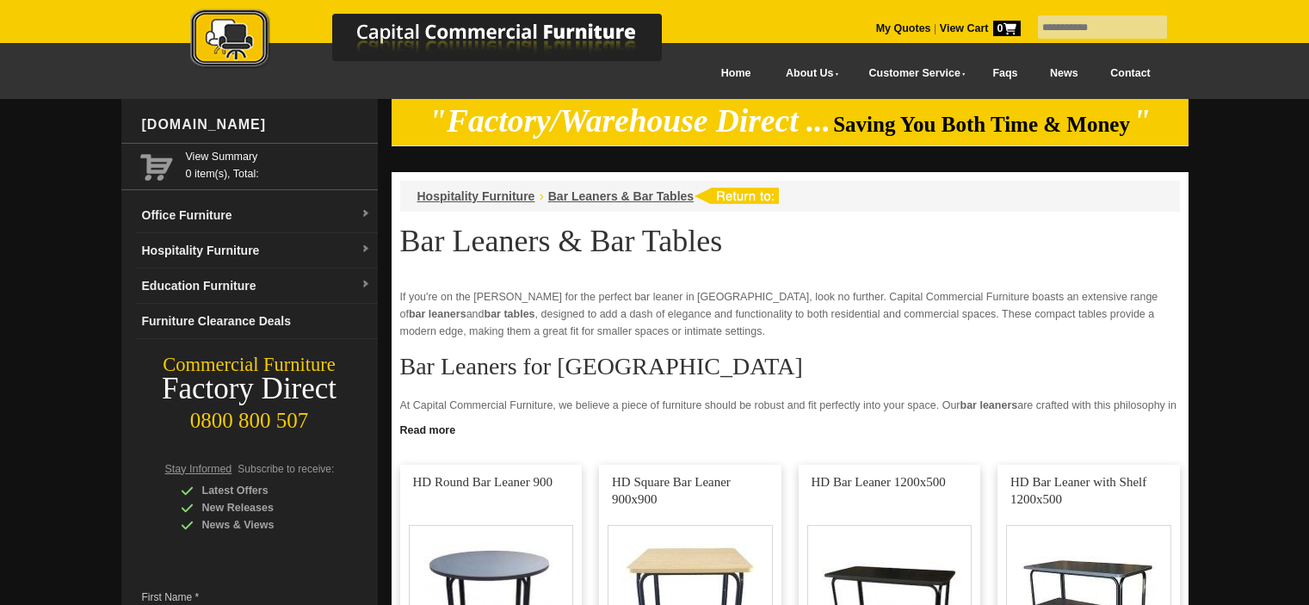 This screenshot has width=1309, height=605. I want to click on div: Commercial Furniture, so click(250, 365).